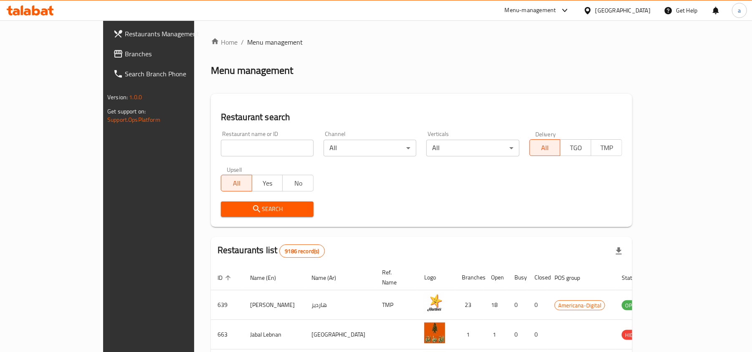 Image resolution: width=752 pixels, height=352 pixels. I want to click on img: Jabal Lebnan, so click(434, 333).